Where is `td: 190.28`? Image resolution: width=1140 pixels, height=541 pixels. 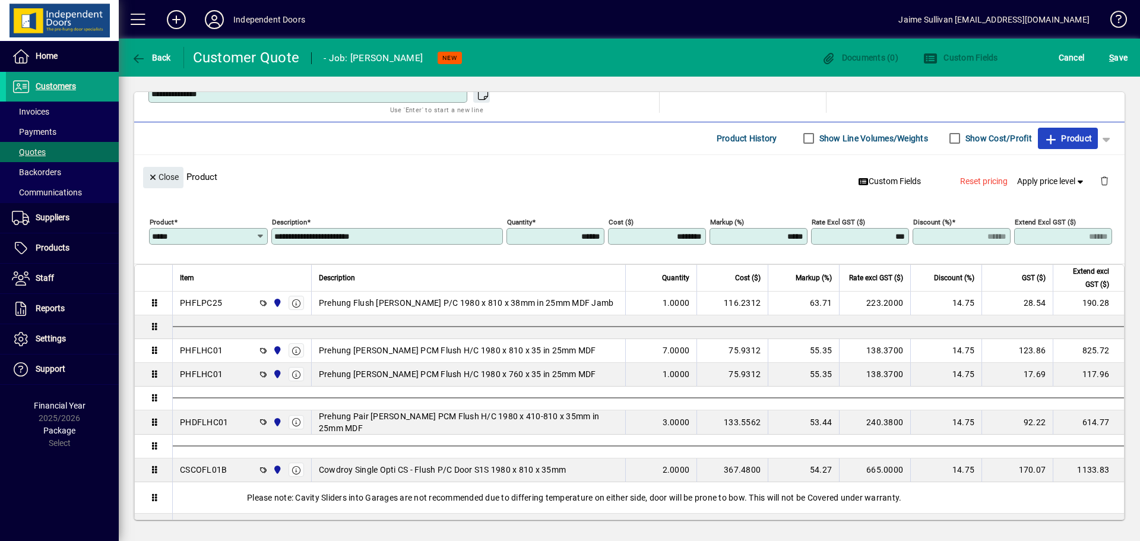 td: 190.28 is located at coordinates (1089, 303).